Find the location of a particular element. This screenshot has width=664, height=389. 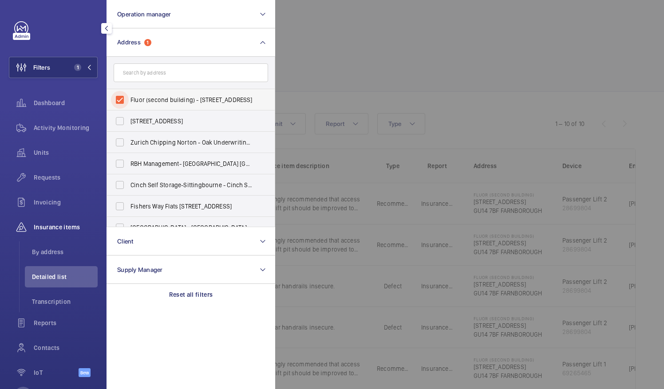

span: Contacts is located at coordinates (66, 348).